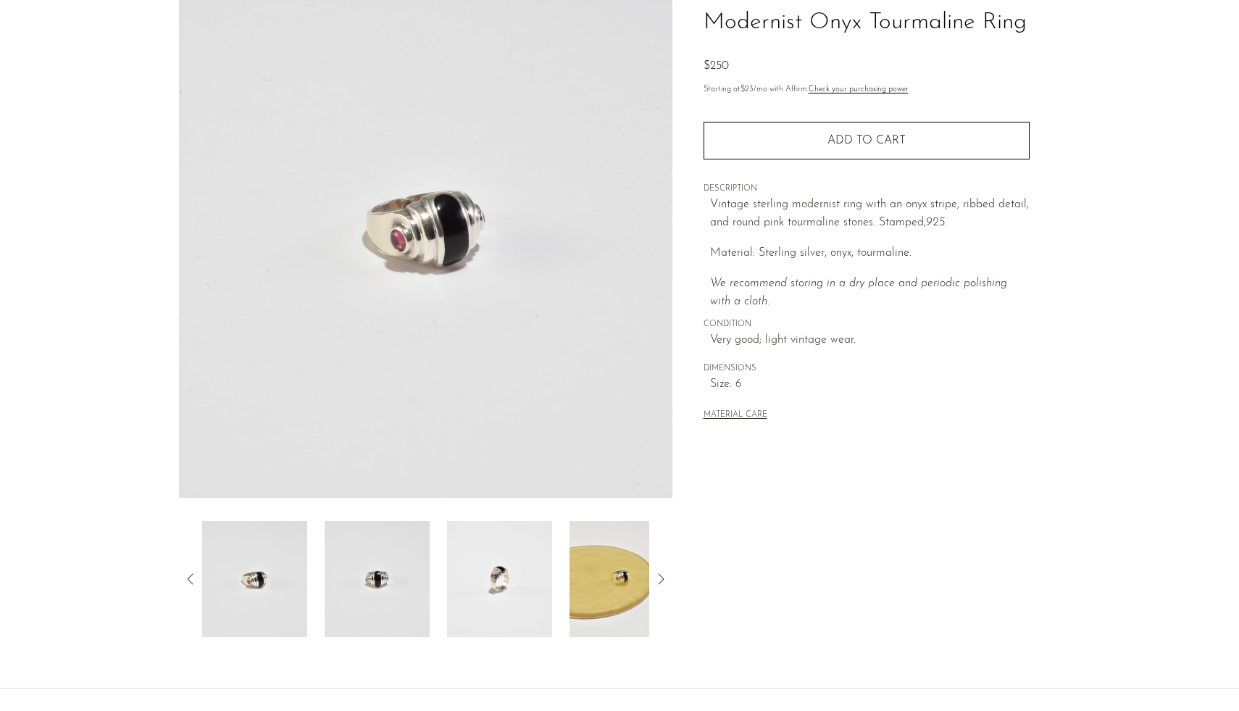 This screenshot has width=1239, height=711. What do you see at coordinates (936, 222) in the screenshot?
I see `em: 925.` at bounding box center [936, 222].